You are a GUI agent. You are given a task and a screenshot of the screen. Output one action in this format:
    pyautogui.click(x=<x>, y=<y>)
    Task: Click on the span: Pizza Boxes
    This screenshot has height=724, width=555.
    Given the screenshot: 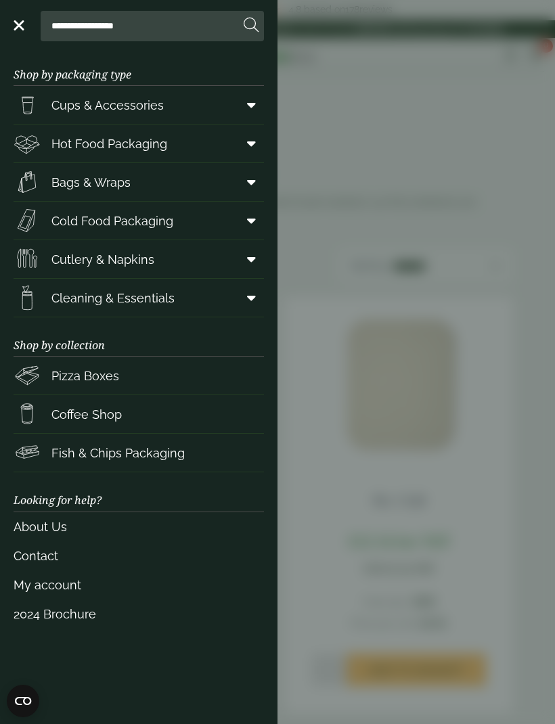 What is the action you would take?
    pyautogui.click(x=85, y=376)
    